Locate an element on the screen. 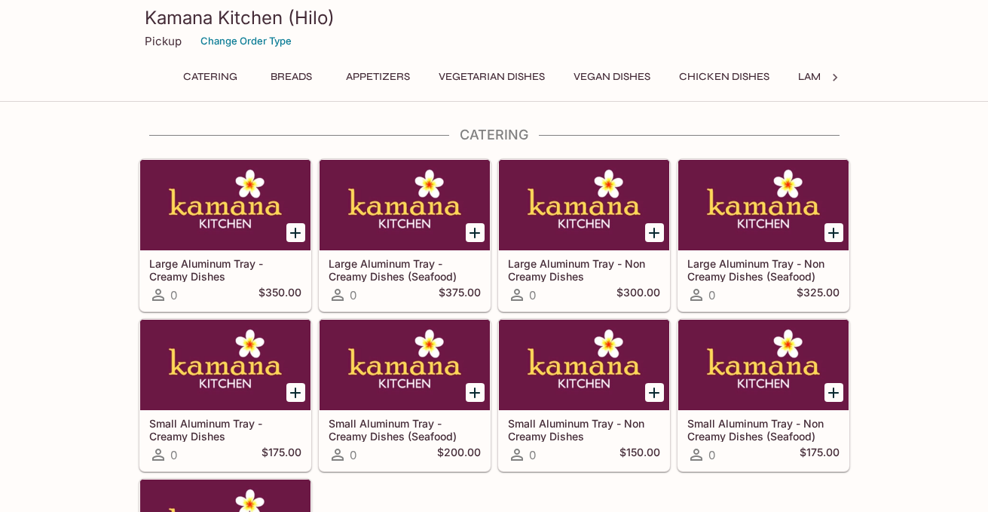 Image resolution: width=988 pixels, height=512 pixels. button: Add Small Aluminum Tray - Creamy Dishes is located at coordinates (296, 392).